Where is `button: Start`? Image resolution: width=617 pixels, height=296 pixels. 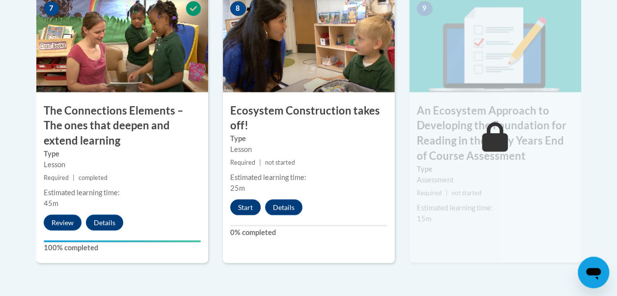
button: Start is located at coordinates (245, 207).